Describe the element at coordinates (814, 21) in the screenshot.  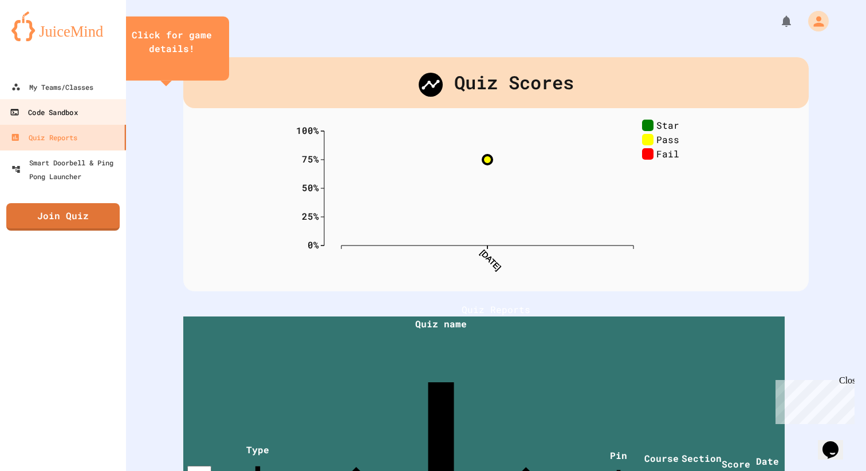
I see `div: My Account` at that location.